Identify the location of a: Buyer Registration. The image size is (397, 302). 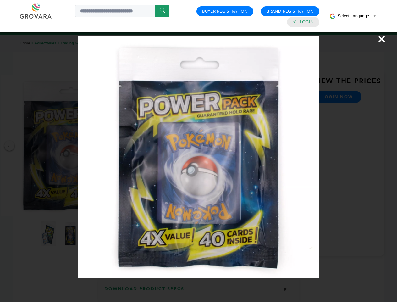
(225, 11).